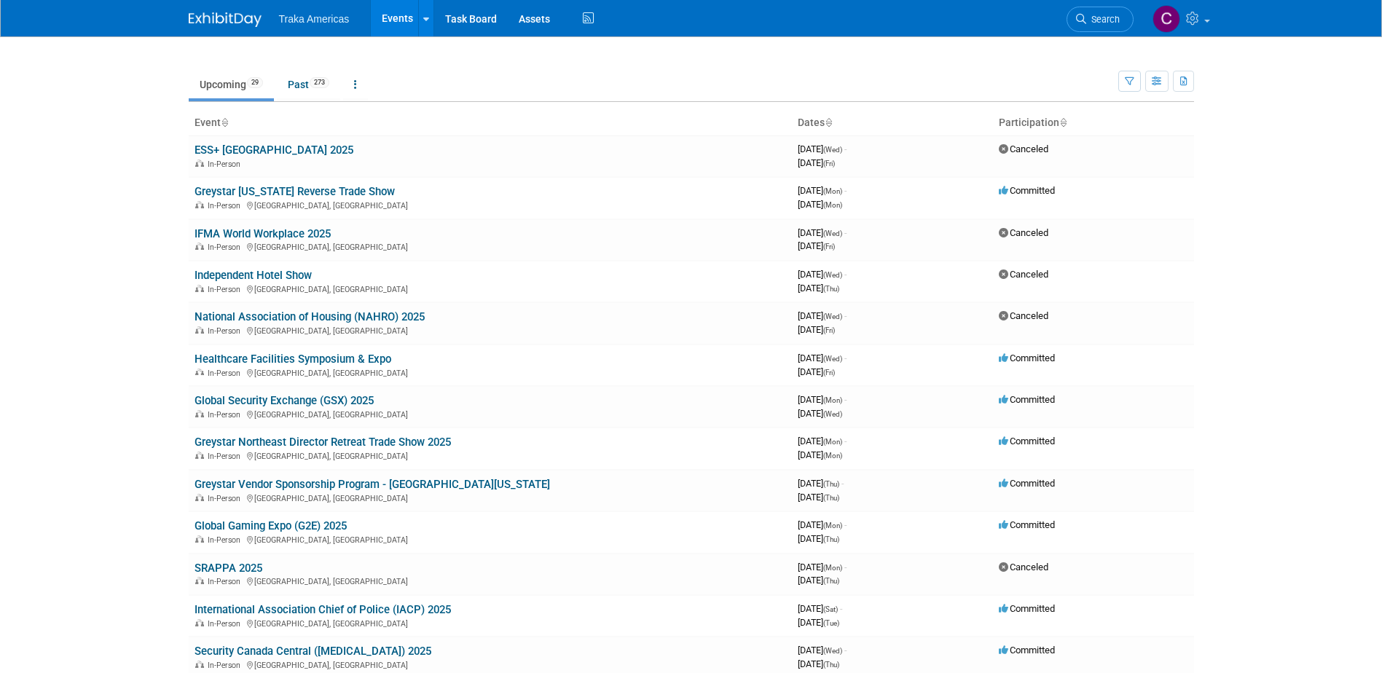 This screenshot has width=1382, height=673. I want to click on a: SRAPPA 2025, so click(228, 568).